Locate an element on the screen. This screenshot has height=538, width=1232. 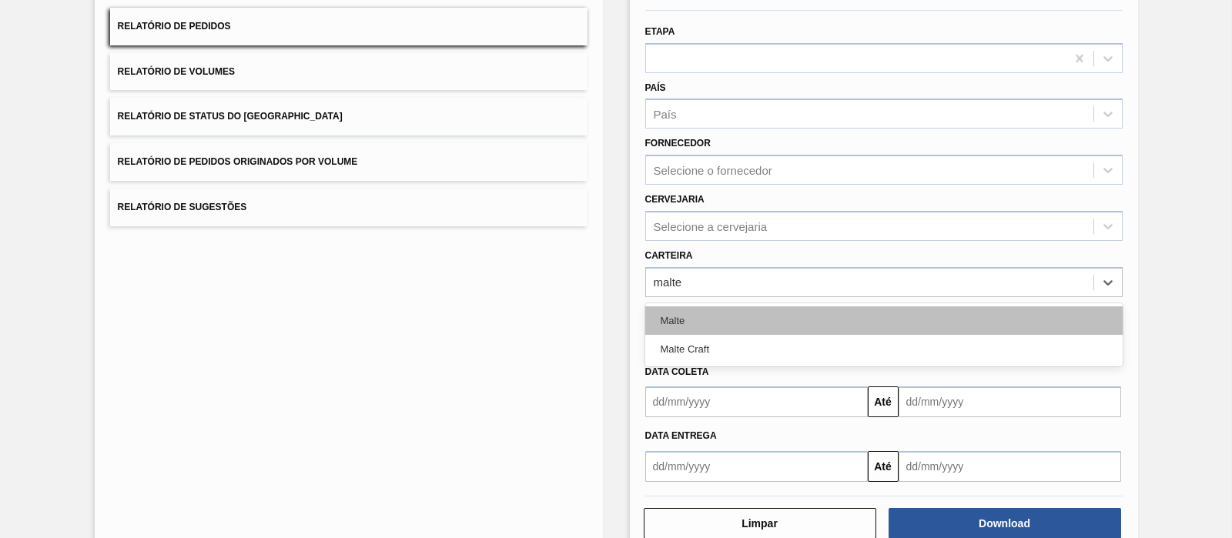
label: País is located at coordinates (655, 88).